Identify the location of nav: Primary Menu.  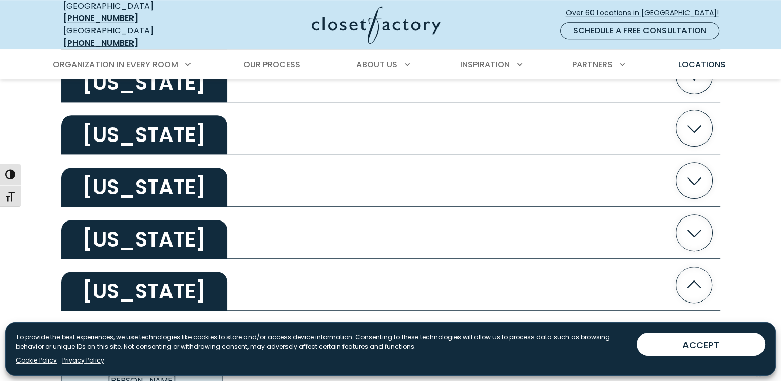
(391, 65).